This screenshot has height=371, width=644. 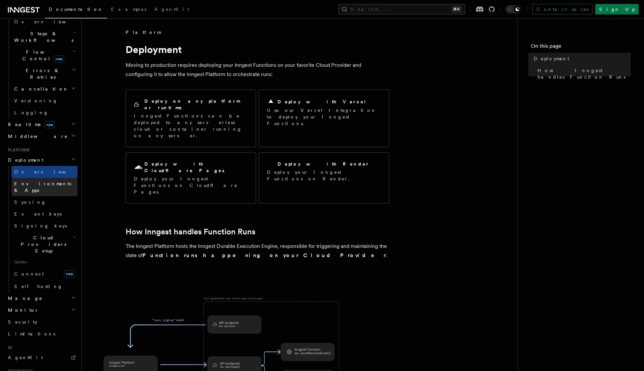 What do you see at coordinates (584, 74) in the screenshot?
I see `span: How Inngest handles Function Runs` at bounding box center [584, 74].